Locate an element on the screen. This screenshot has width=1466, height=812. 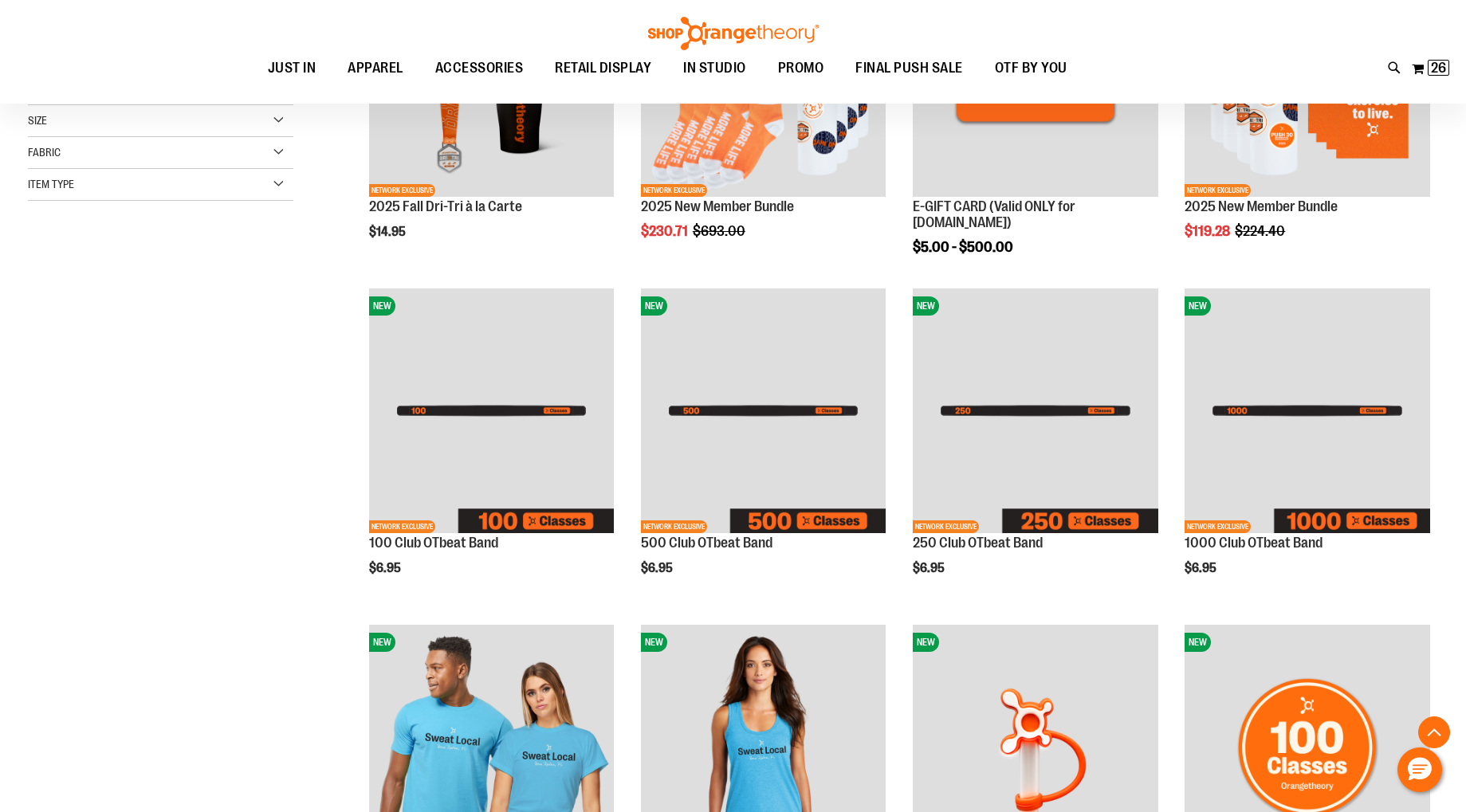
button: Hello, have a question? Let’s chat. is located at coordinates (1420, 770).